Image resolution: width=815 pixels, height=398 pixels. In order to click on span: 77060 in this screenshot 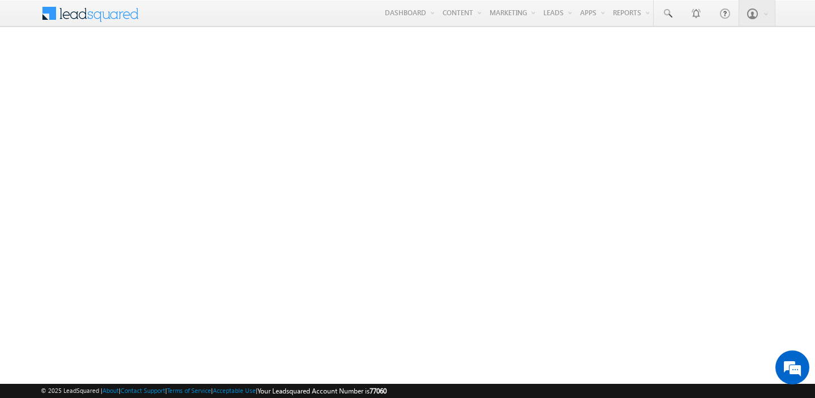, I will do `click(378, 391)`.